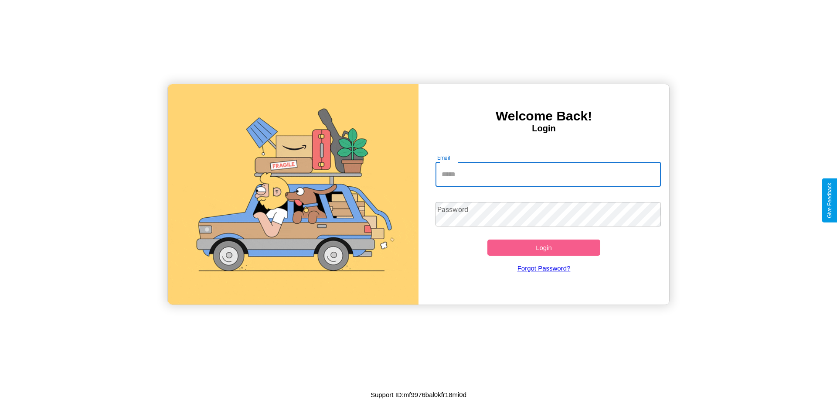  I want to click on a: Forgot Password?, so click(544, 268).